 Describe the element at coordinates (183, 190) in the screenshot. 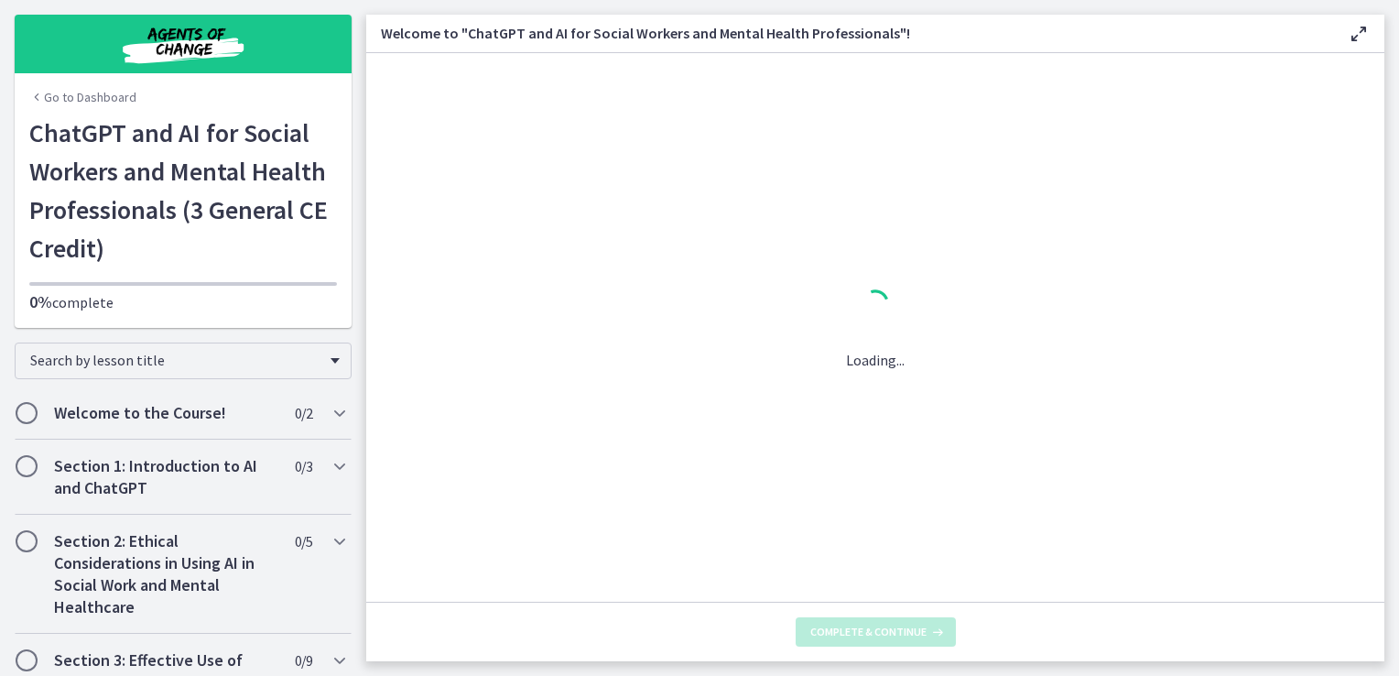

I see `h1: ChatGPT and AI for Social Workers and Mental Health Professionals (3 General CE Credit)` at that location.